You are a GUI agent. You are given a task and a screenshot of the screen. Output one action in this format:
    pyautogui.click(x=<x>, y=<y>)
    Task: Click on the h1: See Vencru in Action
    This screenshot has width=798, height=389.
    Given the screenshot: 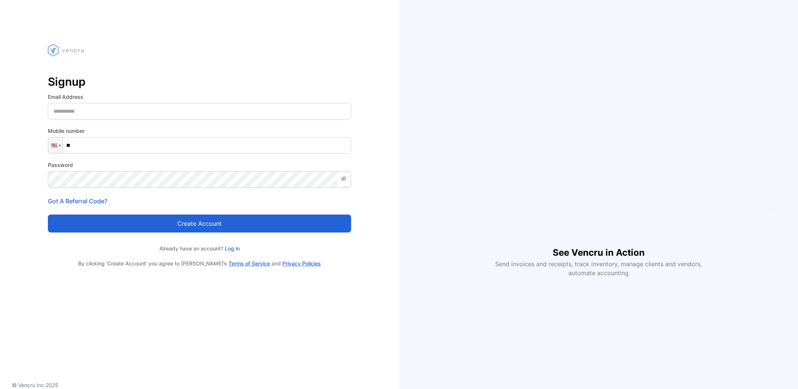 What is the action you would take?
    pyautogui.click(x=599, y=247)
    